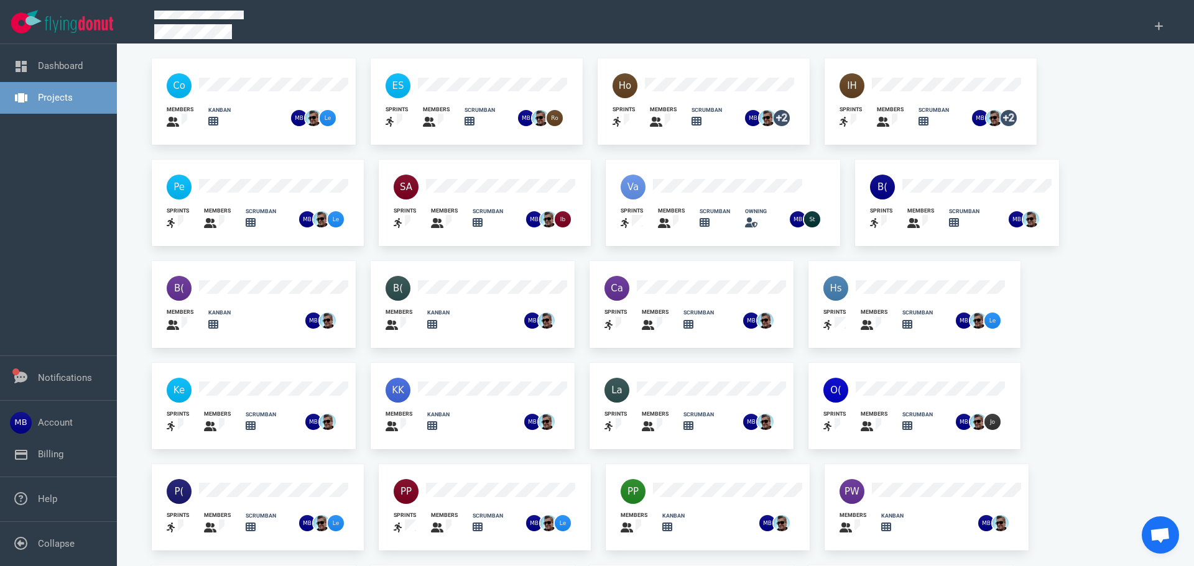 This screenshot has height=566, width=1194. What do you see at coordinates (60, 66) in the screenshot?
I see `a: Dashboard` at bounding box center [60, 66].